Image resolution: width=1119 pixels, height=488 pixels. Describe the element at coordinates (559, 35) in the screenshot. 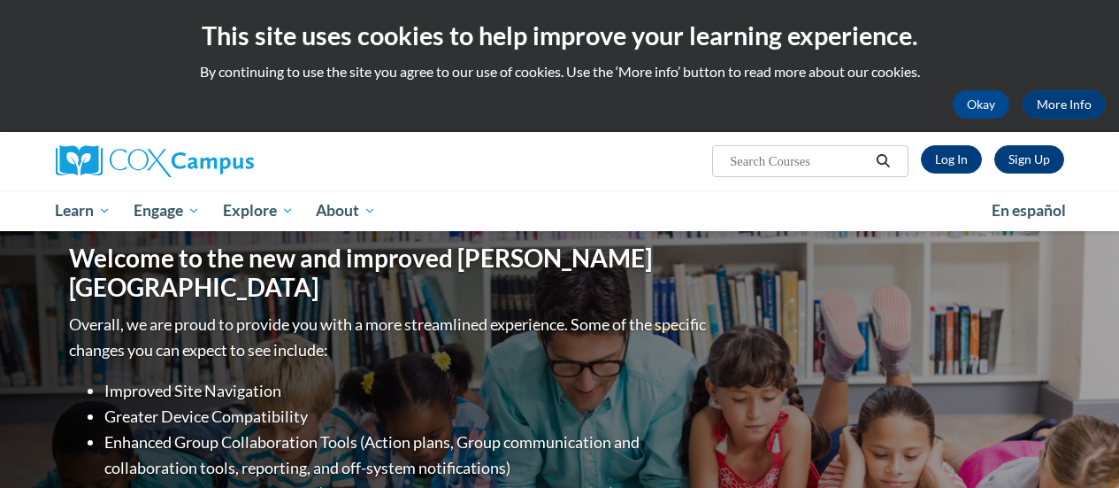

I see `h2: This site uses cookies to help improve your learning experience.` at that location.